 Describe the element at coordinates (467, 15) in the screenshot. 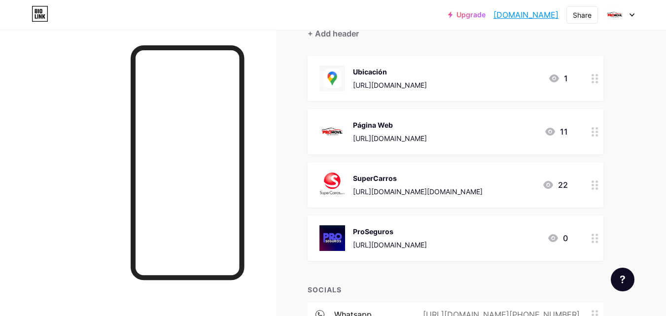

I see `a: Upgrade` at that location.